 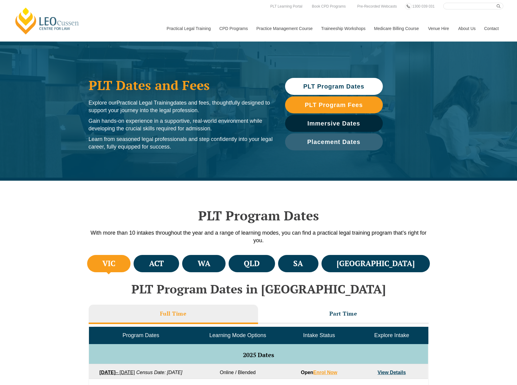 I want to click on a: Placement Dates, so click(x=334, y=142).